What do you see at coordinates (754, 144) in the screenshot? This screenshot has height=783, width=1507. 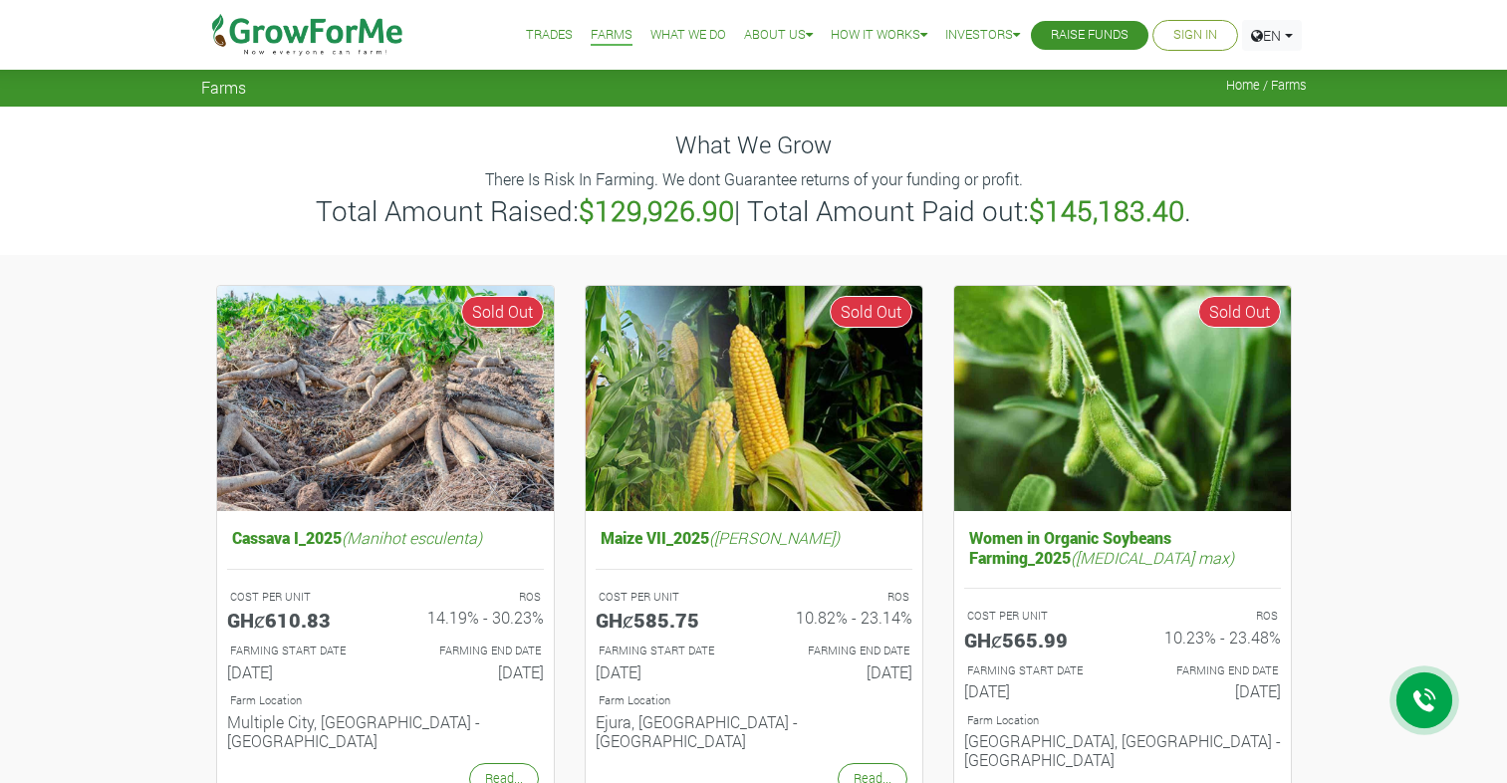 I see `h4: What We Grow` at bounding box center [754, 144].